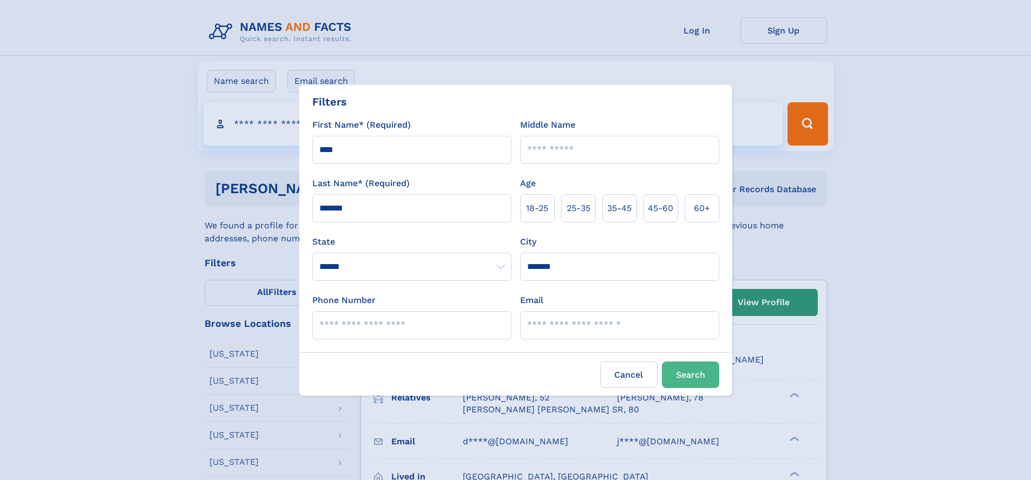 The height and width of the screenshot is (480, 1031). Describe the element at coordinates (619, 208) in the screenshot. I see `span: 35‑45` at that location.